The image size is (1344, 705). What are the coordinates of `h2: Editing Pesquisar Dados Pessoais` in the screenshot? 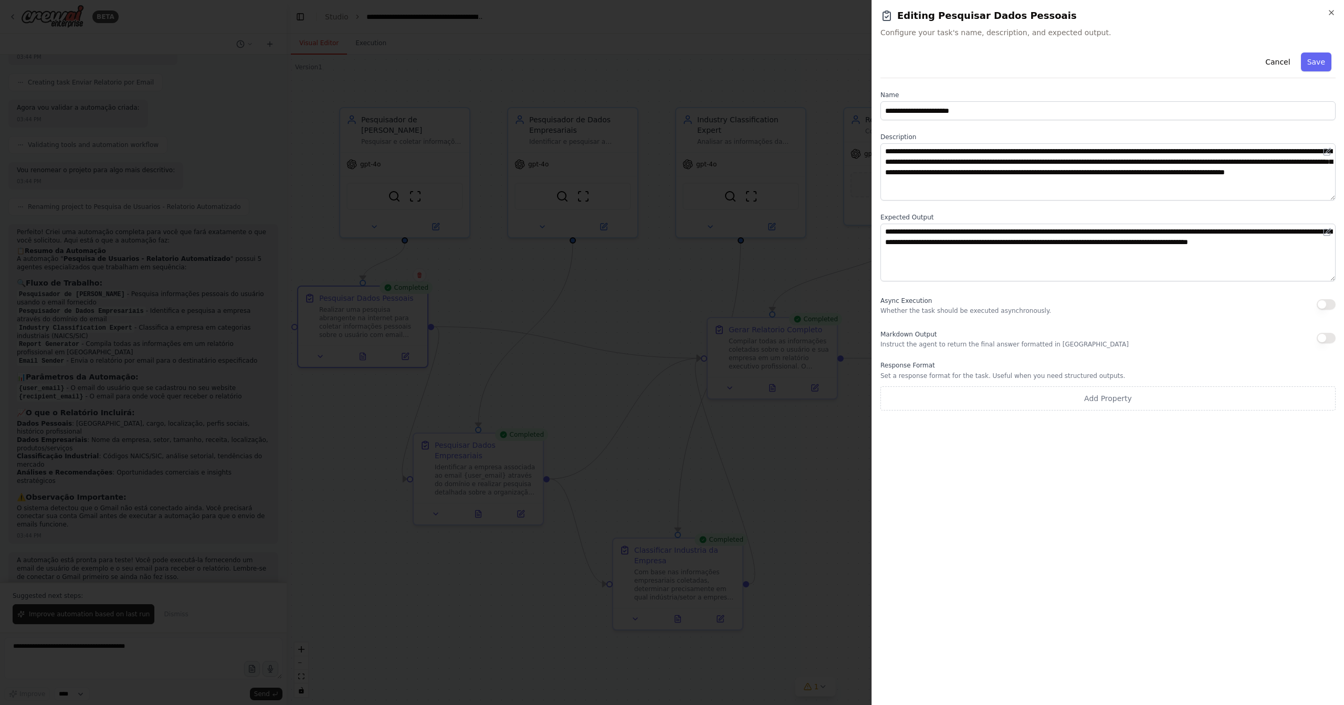 It's located at (1107, 16).